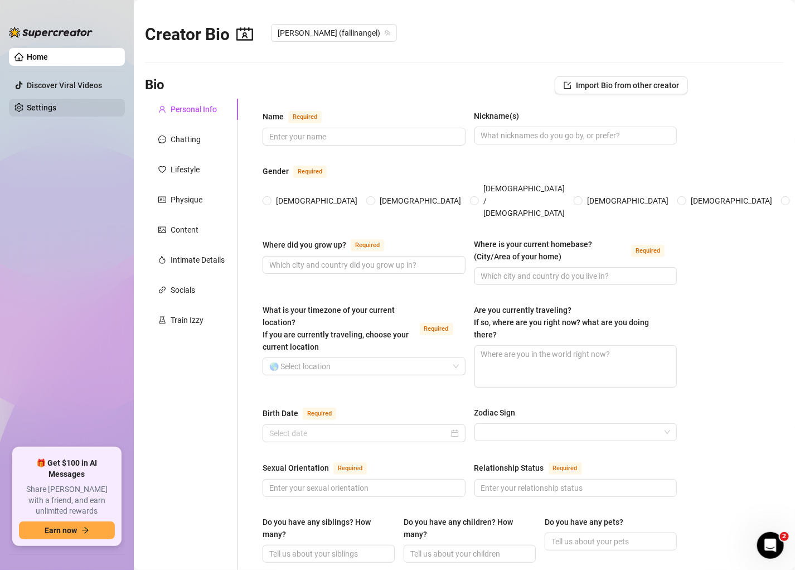  Describe the element at coordinates (306, 413) in the screenshot. I see `label: Birth Date` at that location.